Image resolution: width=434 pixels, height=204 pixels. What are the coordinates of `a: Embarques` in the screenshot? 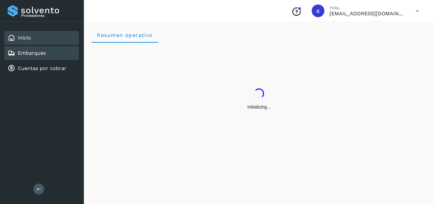 It's located at (32, 53).